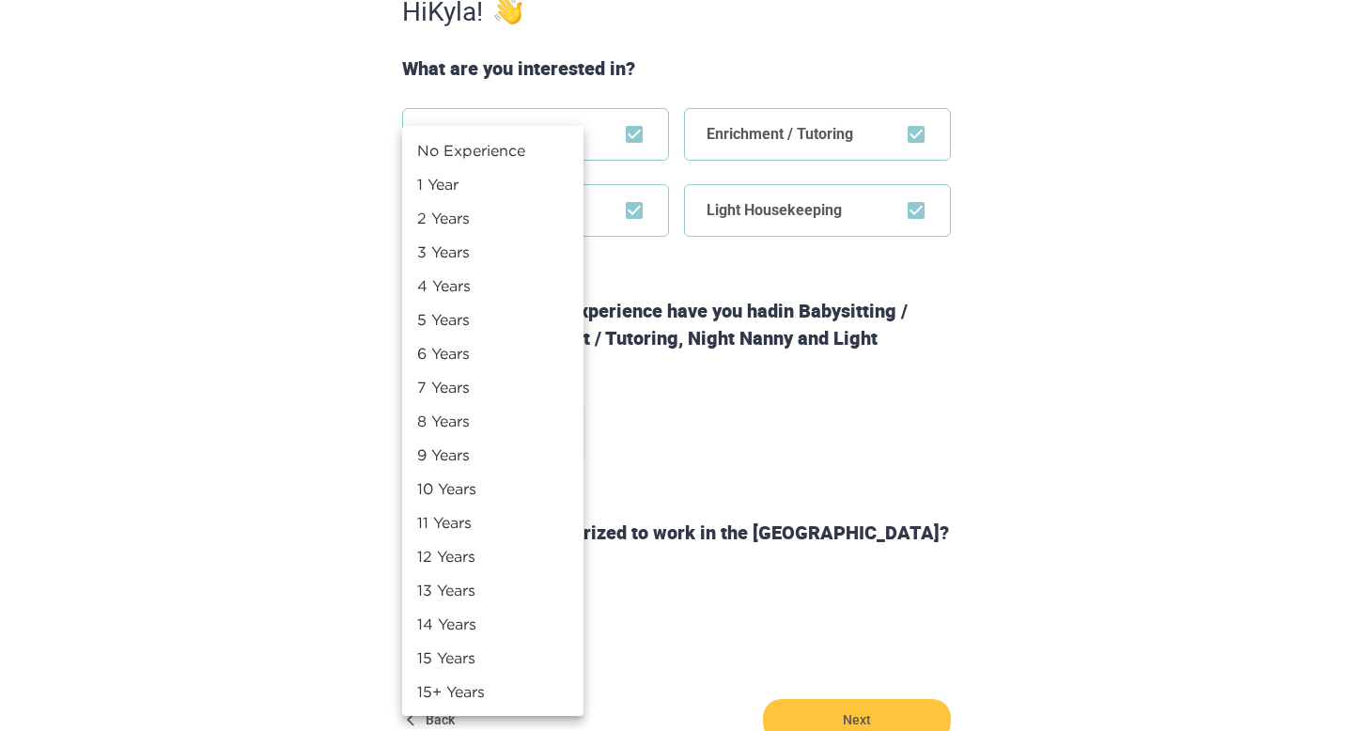 This screenshot has height=731, width=1353. Describe the element at coordinates (492, 184) in the screenshot. I see `li: 1 Year` at that location.